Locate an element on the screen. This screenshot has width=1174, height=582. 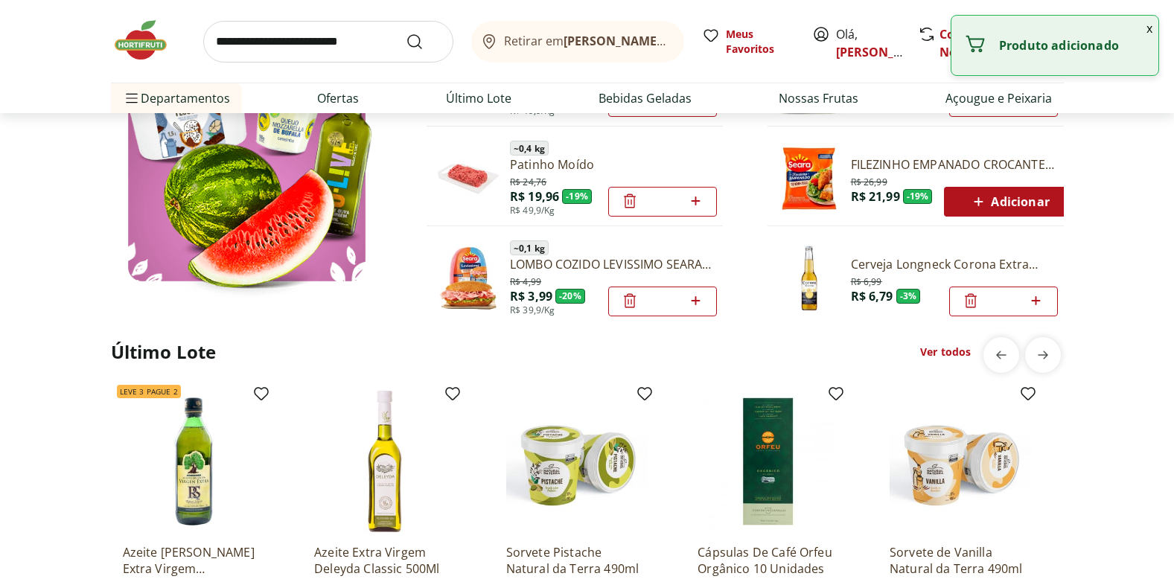
img: Azeite Extra Virgem Deleyda Classic 500Ml is located at coordinates (385, 462).